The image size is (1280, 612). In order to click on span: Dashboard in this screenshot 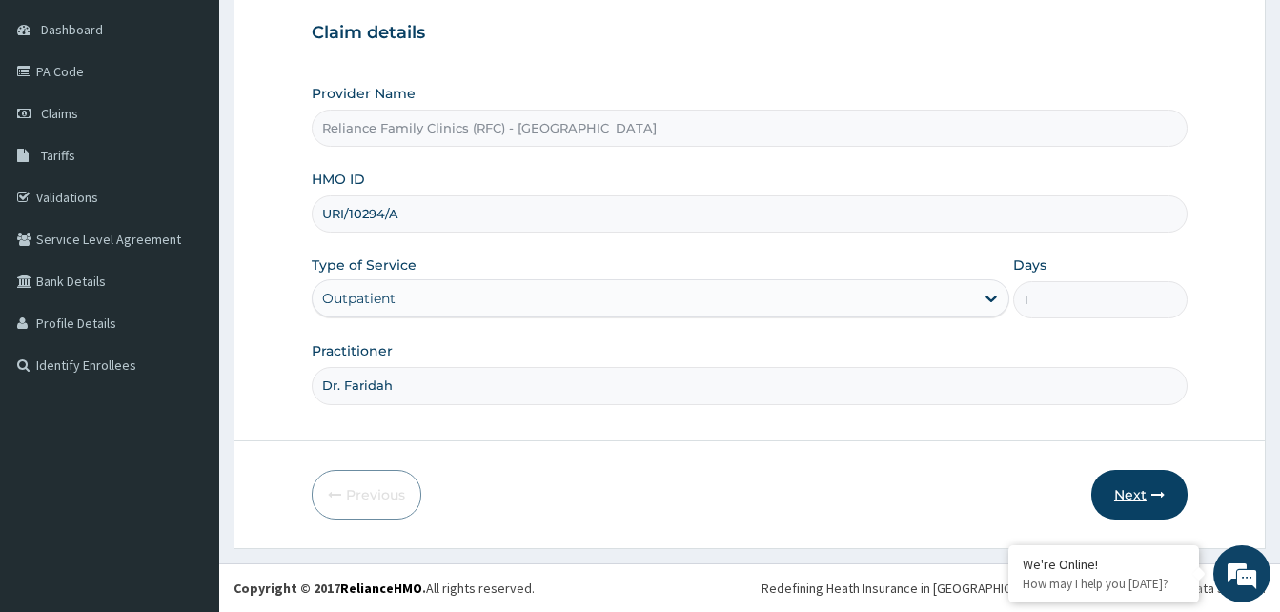, I will do `click(71, 30)`.